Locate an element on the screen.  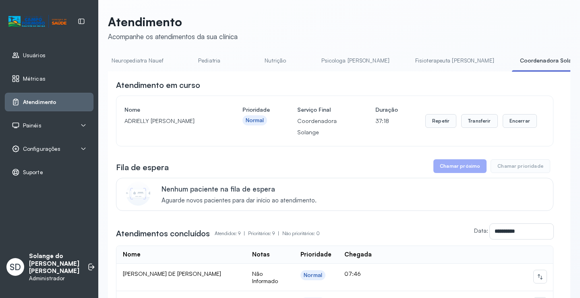
span: 07:46 is located at coordinates (353, 273).